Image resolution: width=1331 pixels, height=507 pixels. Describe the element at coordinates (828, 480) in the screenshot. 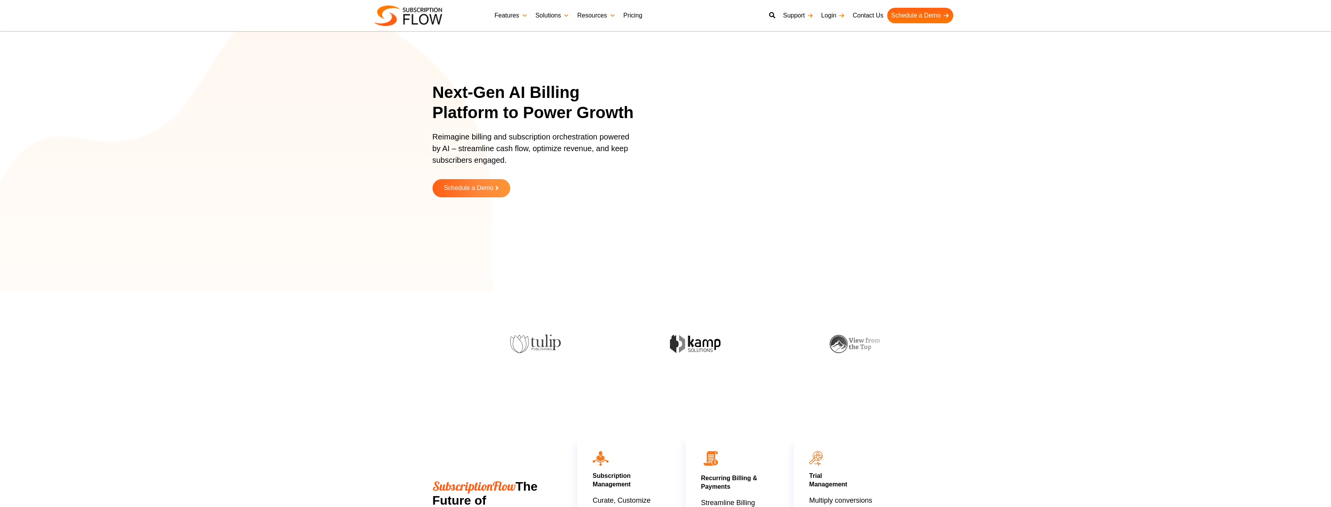

I see `a: TrialManagement` at that location.